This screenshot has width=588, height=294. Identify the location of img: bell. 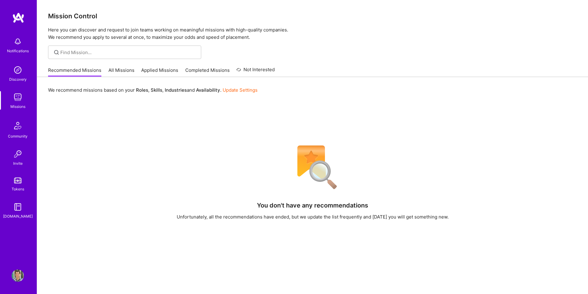
(18, 42).